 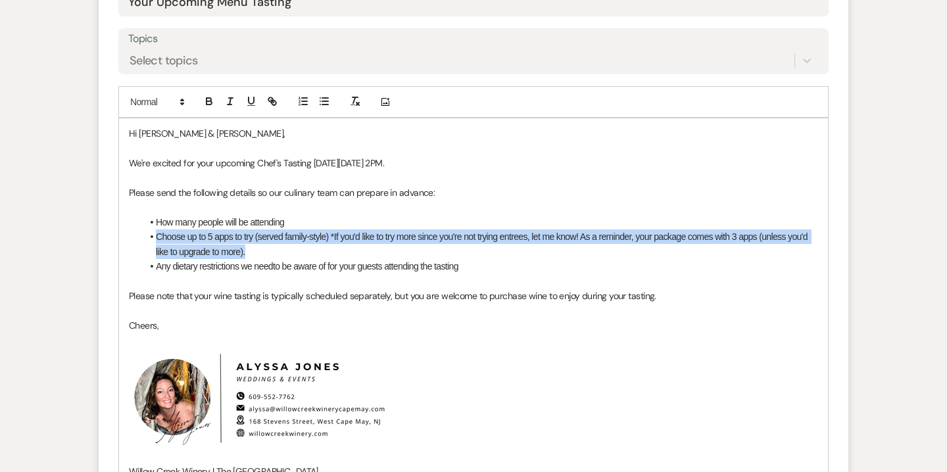 I want to click on span: Please note that your wine tasting is typically scheduled separately, but you are welcome to purc..., so click(x=393, y=296).